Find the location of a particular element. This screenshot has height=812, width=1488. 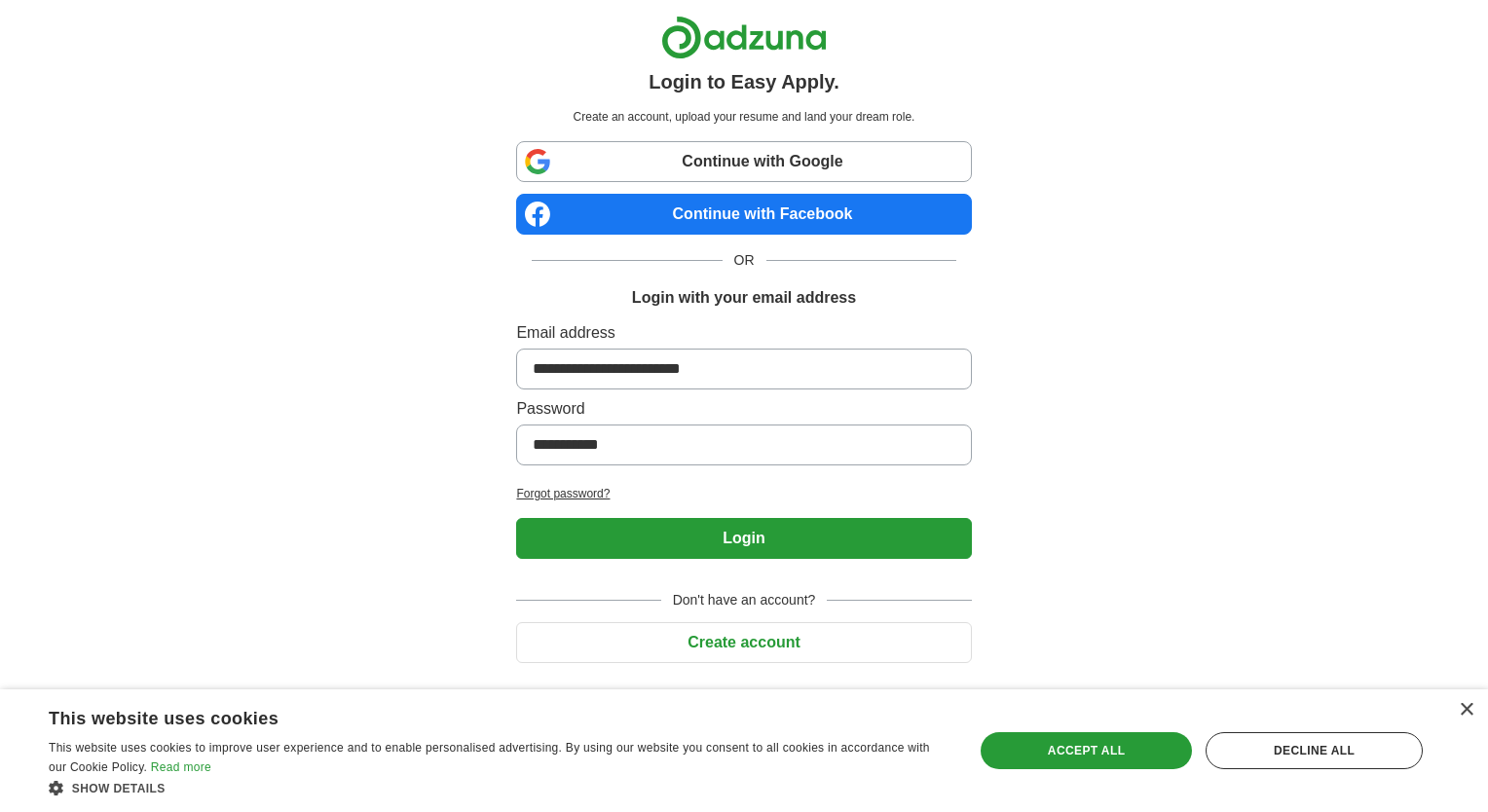

p: Return to job advert is located at coordinates (743, 695).